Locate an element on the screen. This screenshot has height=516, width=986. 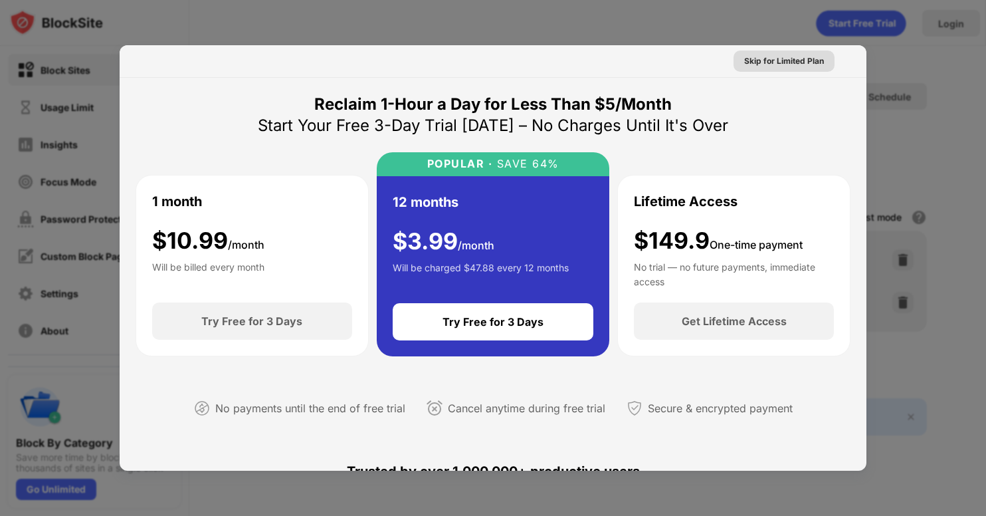
div: 1 month is located at coordinates (177, 201).